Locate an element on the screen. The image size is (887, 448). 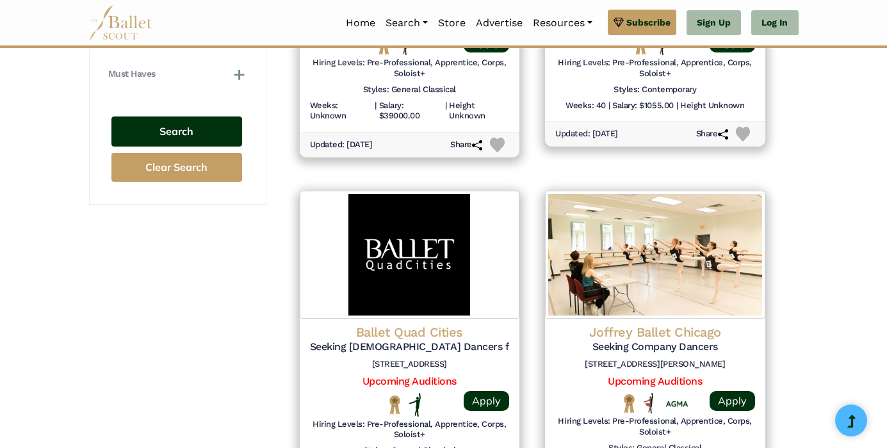
a: Store is located at coordinates (451, 23).